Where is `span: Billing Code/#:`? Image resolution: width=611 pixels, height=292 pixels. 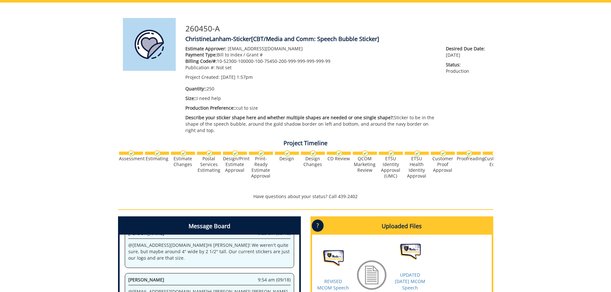
span: Billing Code/#: is located at coordinates (201, 61).